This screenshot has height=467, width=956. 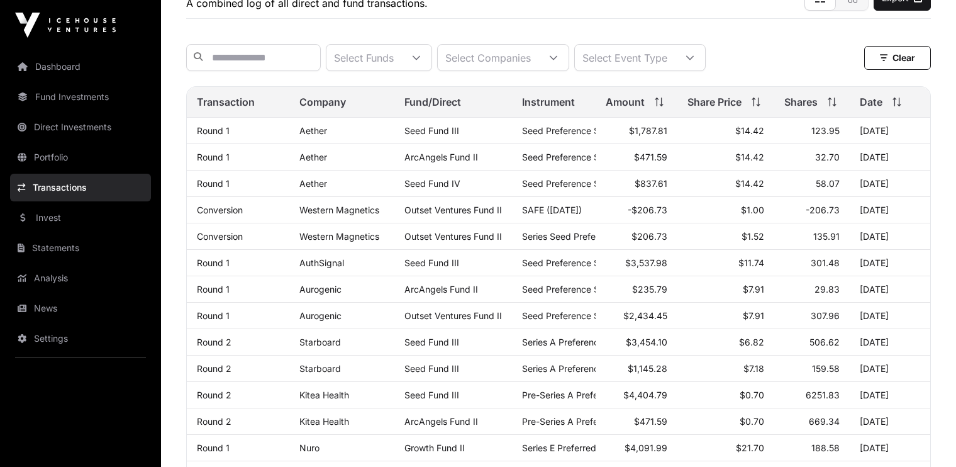 I want to click on span: 188.58, so click(x=826, y=447).